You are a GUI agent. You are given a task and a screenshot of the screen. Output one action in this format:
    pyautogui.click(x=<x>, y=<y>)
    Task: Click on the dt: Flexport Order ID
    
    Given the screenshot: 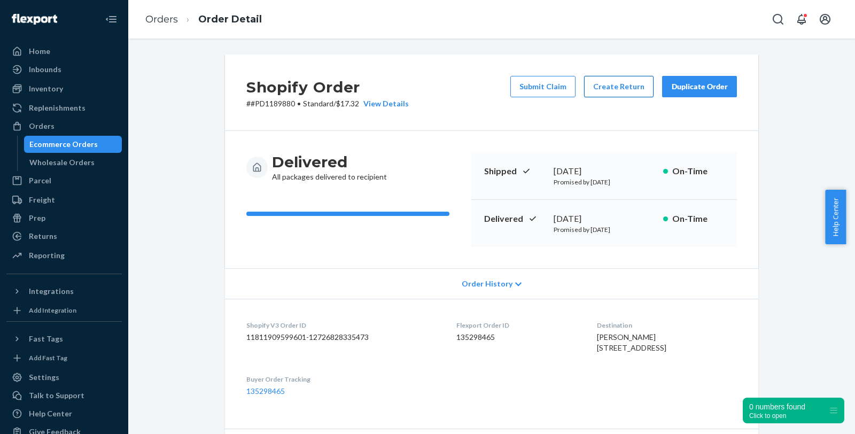 What is the action you would take?
    pyautogui.click(x=518, y=325)
    